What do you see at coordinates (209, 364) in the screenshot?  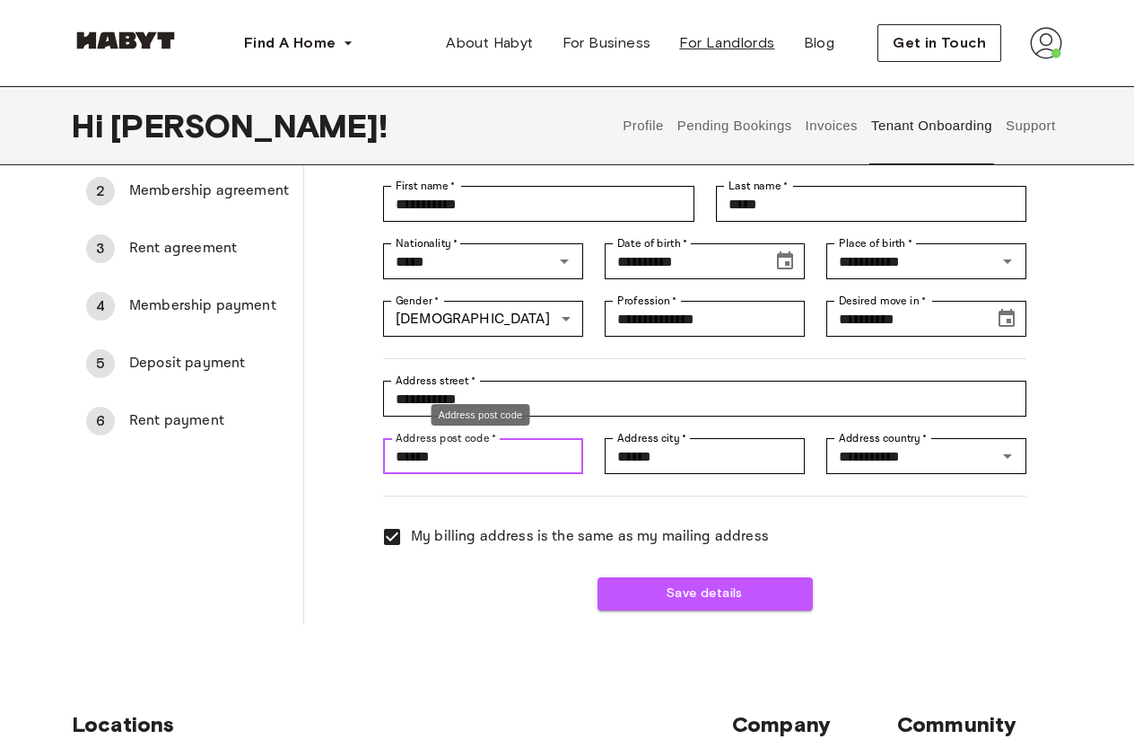 I see `span: Deposit payment` at bounding box center [209, 364].